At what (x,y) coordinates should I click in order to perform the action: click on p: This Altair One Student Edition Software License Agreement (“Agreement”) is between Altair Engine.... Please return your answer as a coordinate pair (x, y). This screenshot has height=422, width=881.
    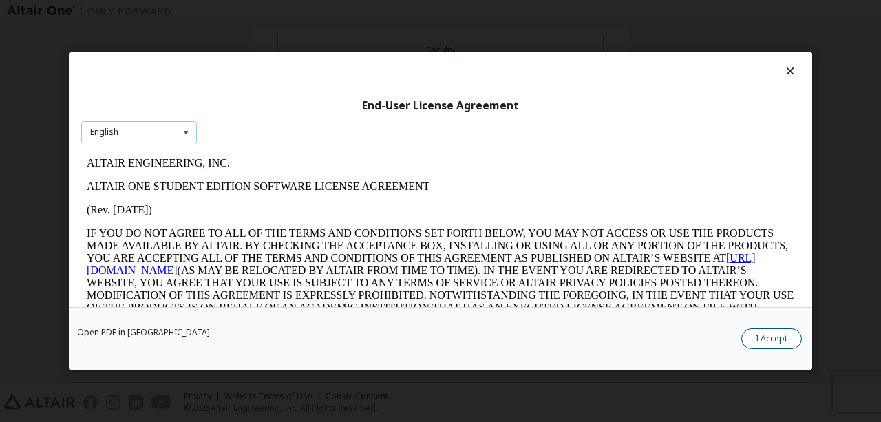
    Looking at the image, I should click on (359, 210).